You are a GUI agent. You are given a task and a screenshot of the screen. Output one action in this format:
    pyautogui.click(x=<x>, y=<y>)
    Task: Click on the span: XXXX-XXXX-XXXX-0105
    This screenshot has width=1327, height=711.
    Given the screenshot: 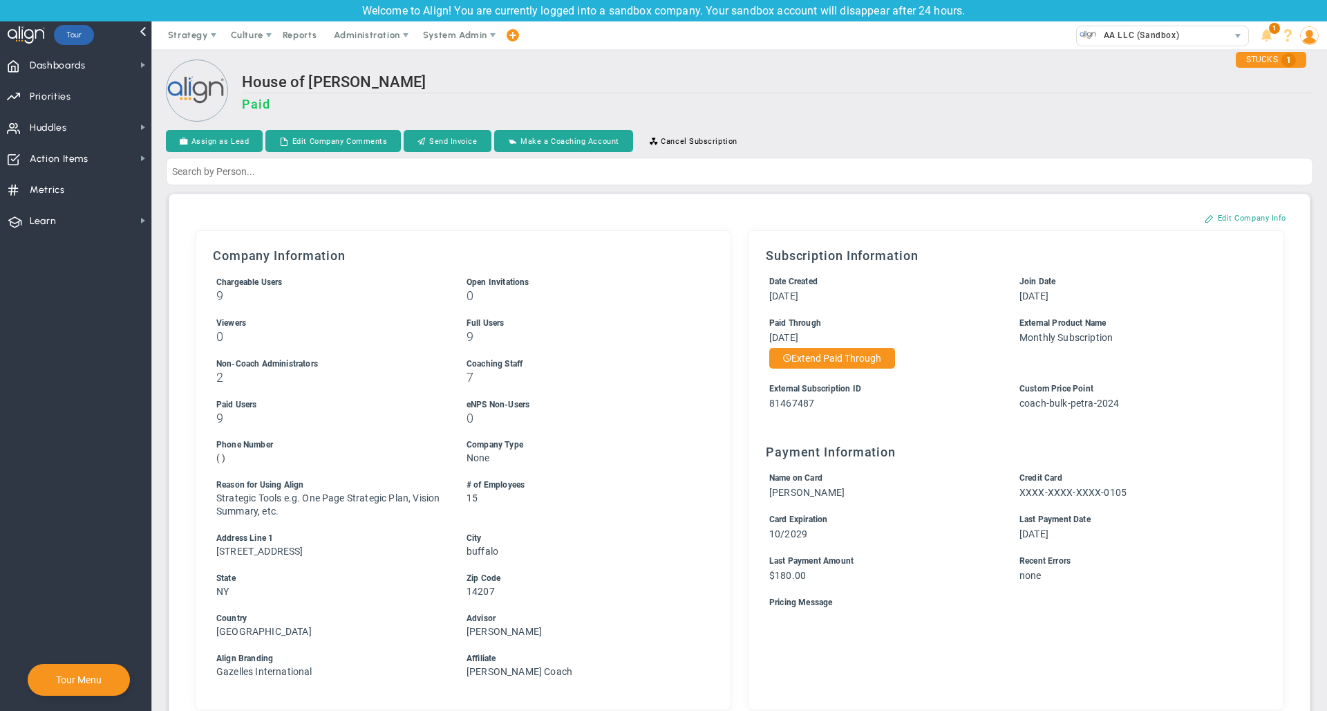 What is the action you would take?
    pyautogui.click(x=1073, y=492)
    